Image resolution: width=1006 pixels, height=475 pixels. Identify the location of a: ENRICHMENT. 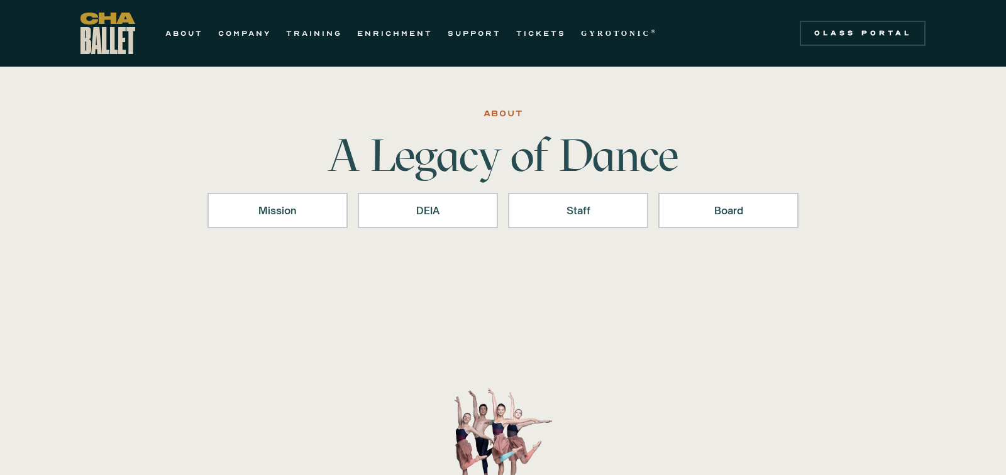
(395, 33).